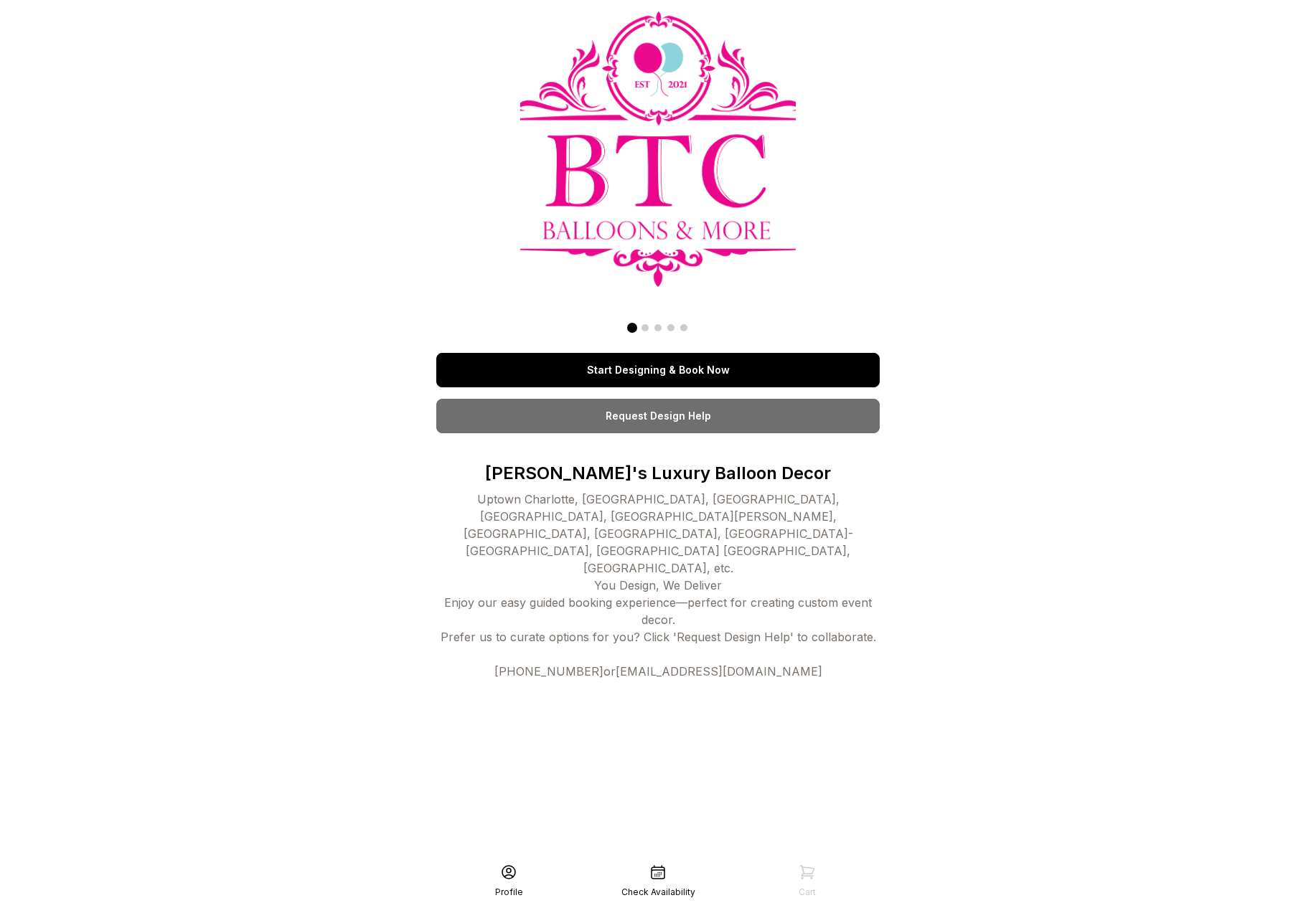 Image resolution: width=1316 pixels, height=903 pixels. I want to click on div: Profile, so click(509, 893).